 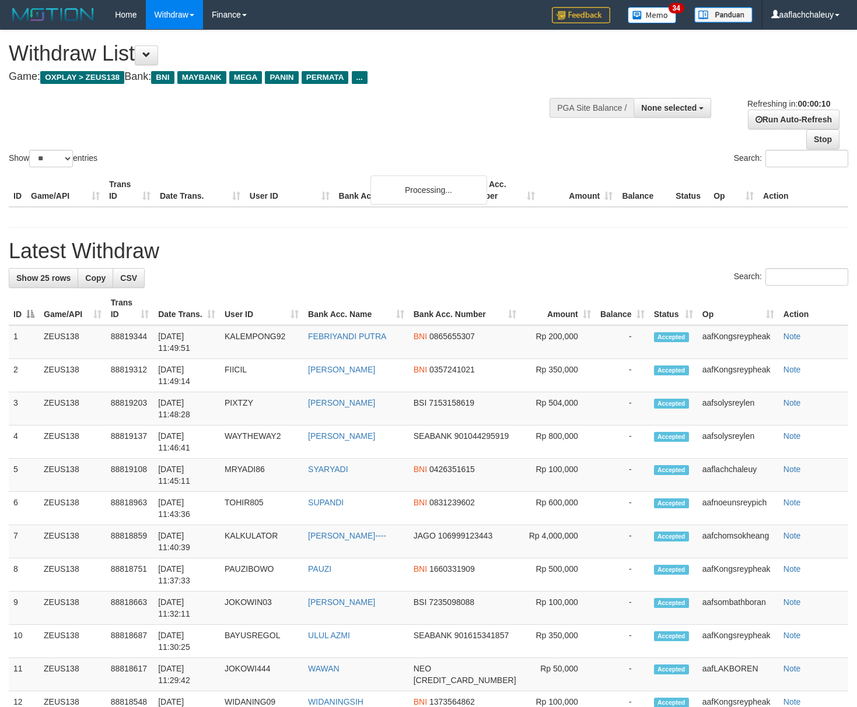 I want to click on th: Amount: activate to sort column ascending, so click(x=558, y=308).